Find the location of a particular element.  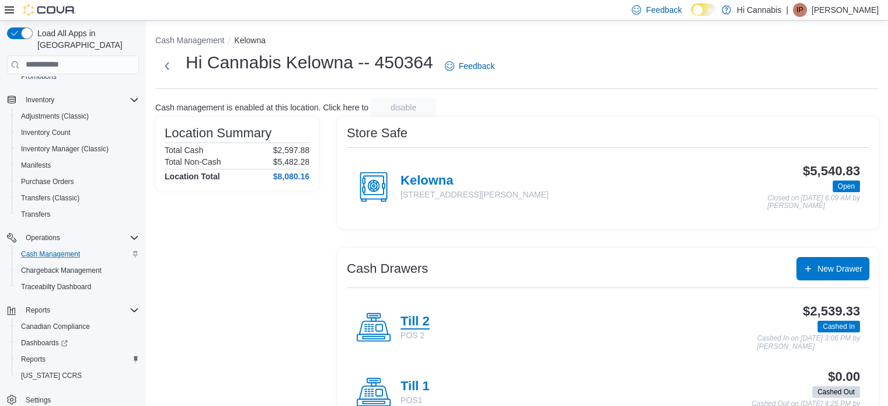

span: Cashed Out is located at coordinates (836, 392).